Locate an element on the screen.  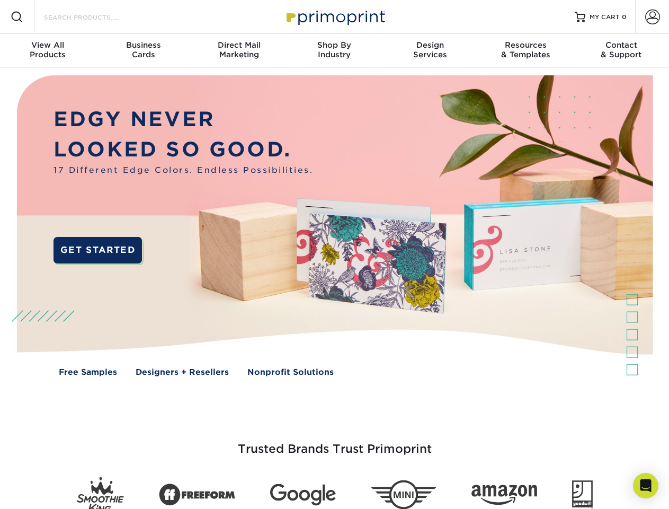
a: DesignServices is located at coordinates (430, 51).